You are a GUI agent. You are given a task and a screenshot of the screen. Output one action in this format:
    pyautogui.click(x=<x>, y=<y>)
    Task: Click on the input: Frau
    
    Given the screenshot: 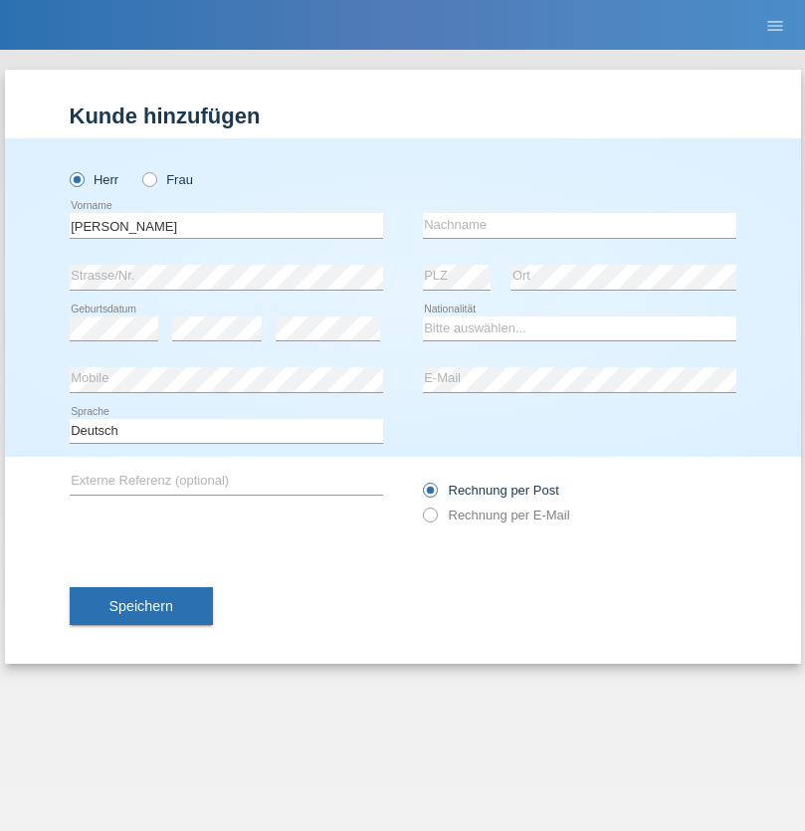 What is the action you would take?
    pyautogui.click(x=148, y=178)
    